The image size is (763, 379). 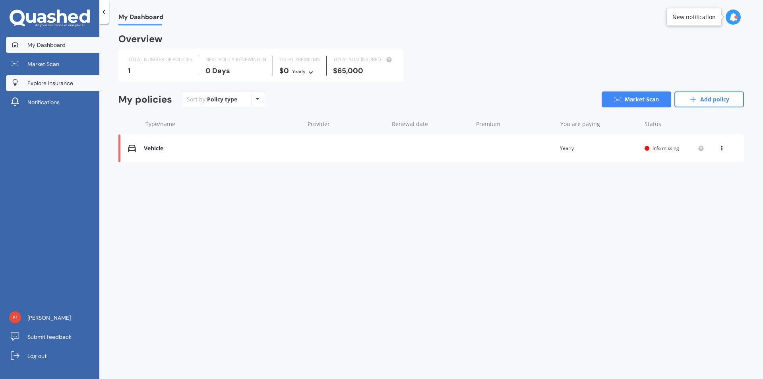 I want to click on div: Overview, so click(x=140, y=39).